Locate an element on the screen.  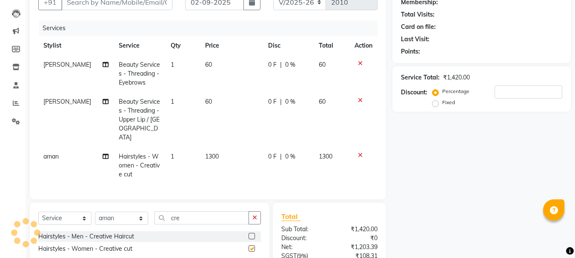
input: Search or Scan is located at coordinates (202, 218).